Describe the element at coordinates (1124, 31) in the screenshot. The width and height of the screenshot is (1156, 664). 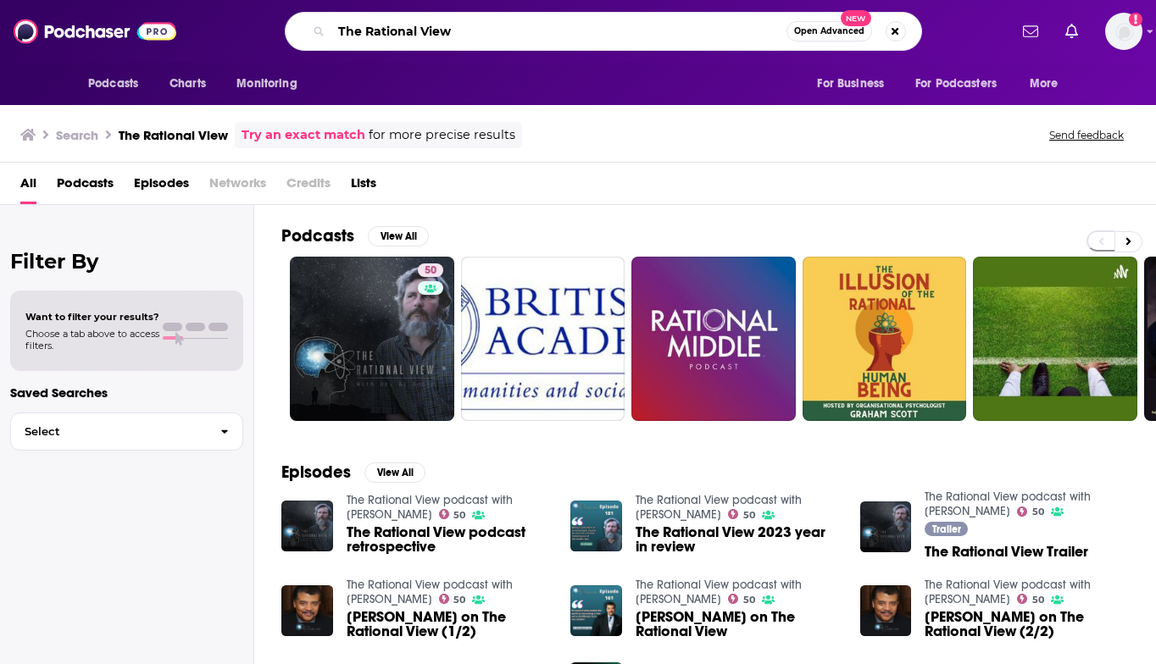
I see `span: Logged in as megcassidy` at that location.